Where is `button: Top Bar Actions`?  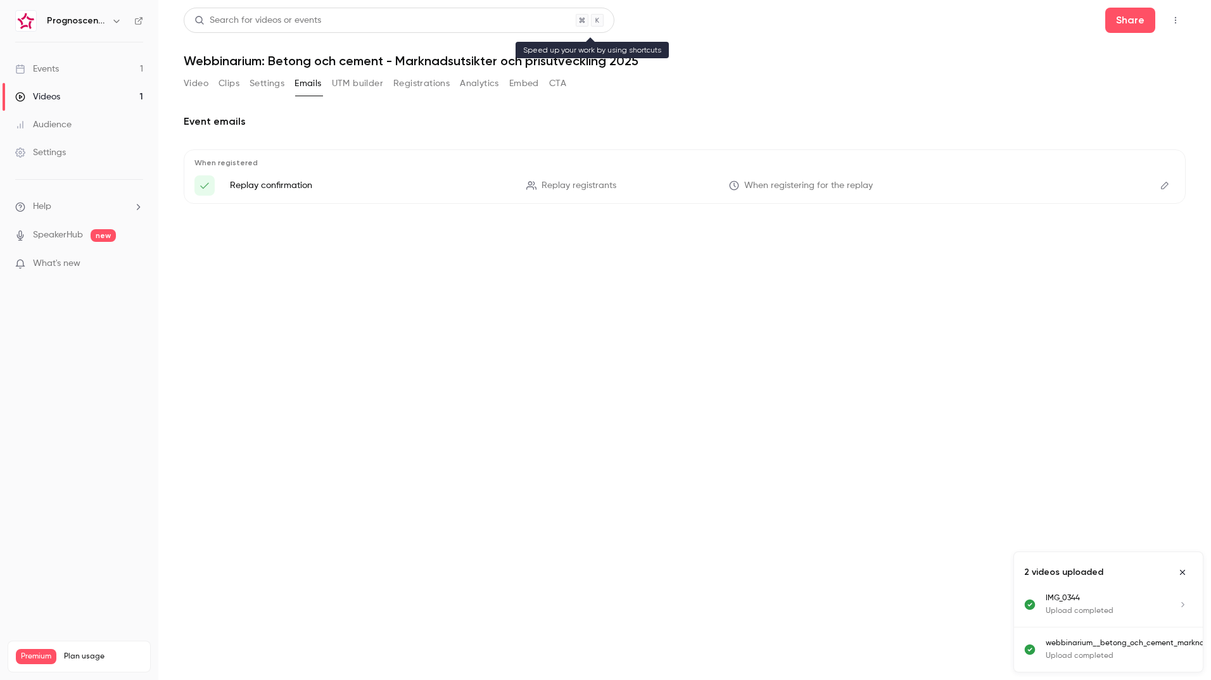
button: Top Bar Actions is located at coordinates (1175, 20).